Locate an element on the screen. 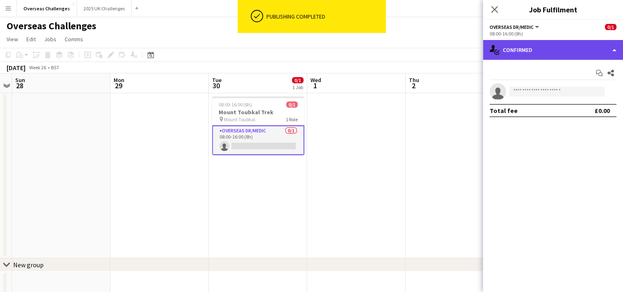 The image size is (623, 292). div: 08:00-16:00 (8h)0/1Mount Toubkal Trek Mount Toubkal1 RoleOverseas Dr/Medic0/108:00-16:00 (8h) is located at coordinates (258, 126).